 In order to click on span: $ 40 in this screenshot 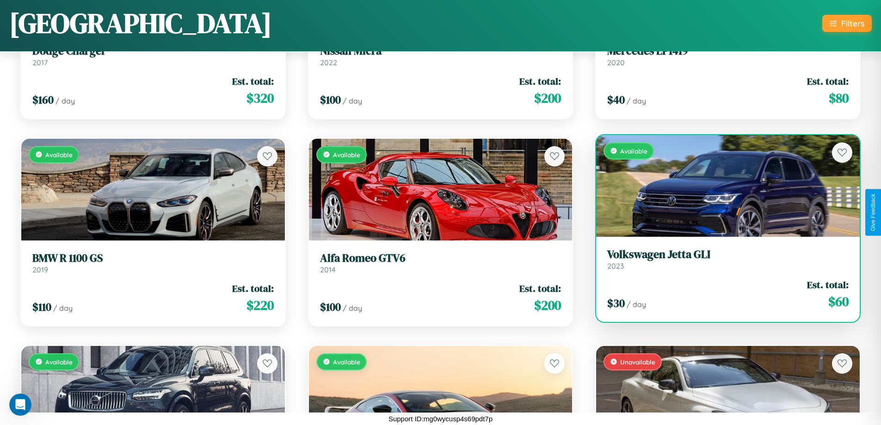, I will do `click(616, 99)`.